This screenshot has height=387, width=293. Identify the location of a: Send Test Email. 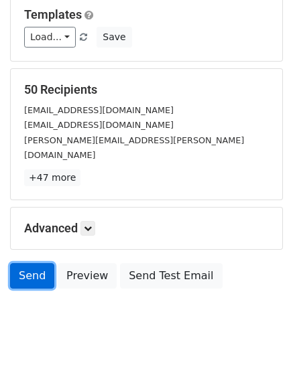
(171, 276).